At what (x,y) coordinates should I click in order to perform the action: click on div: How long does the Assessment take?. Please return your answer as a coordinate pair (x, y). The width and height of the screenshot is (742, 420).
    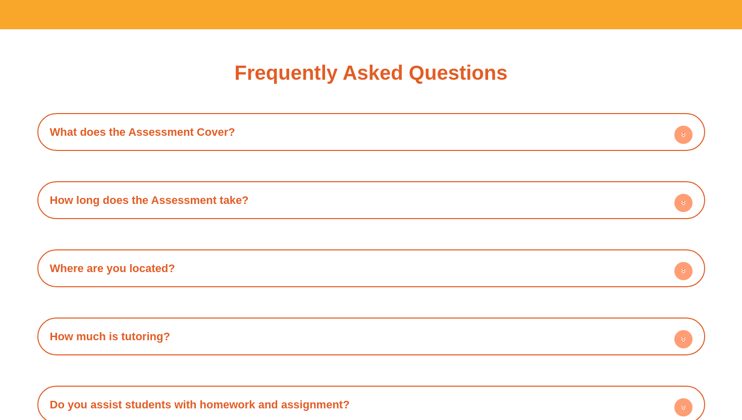
    Looking at the image, I should click on (371, 200).